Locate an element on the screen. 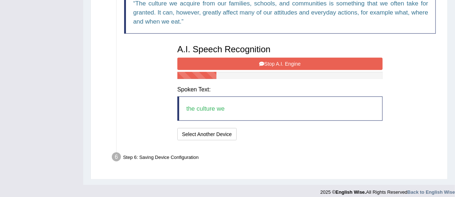 This screenshot has height=197, width=455. div: 2025 © All Rights Reserved is located at coordinates (388, 190).